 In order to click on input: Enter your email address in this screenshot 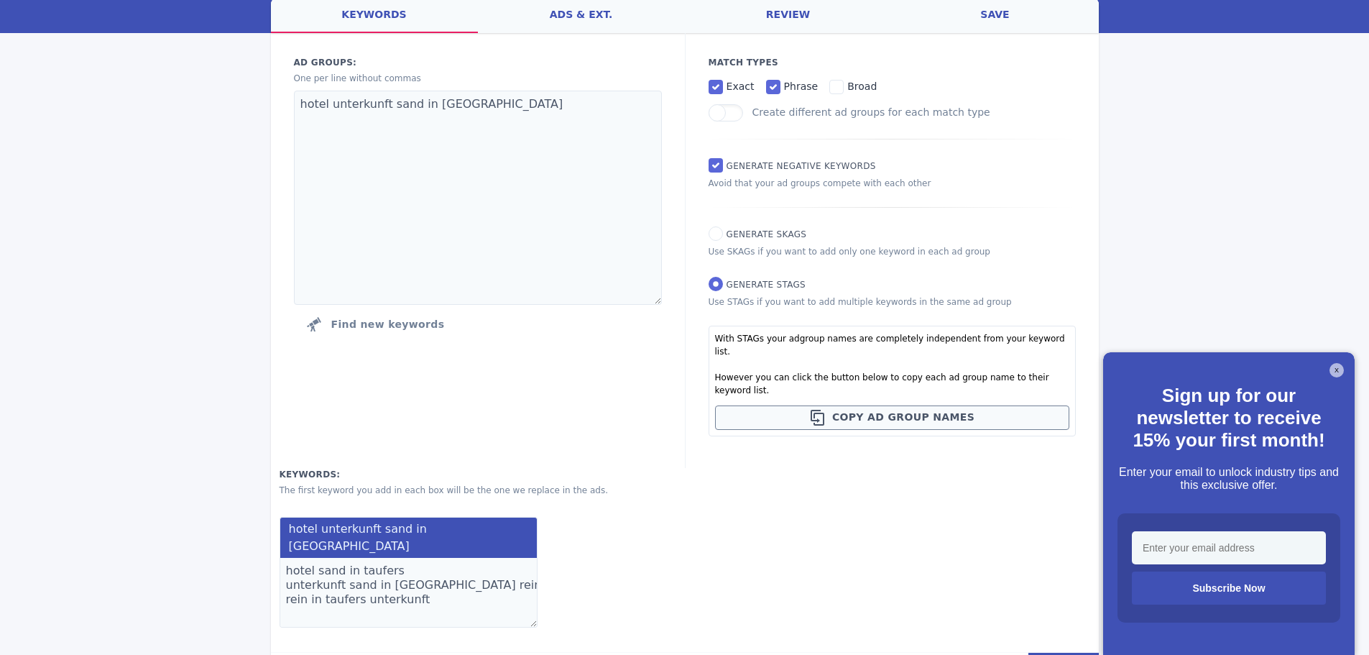, I will do `click(126, 196)`.